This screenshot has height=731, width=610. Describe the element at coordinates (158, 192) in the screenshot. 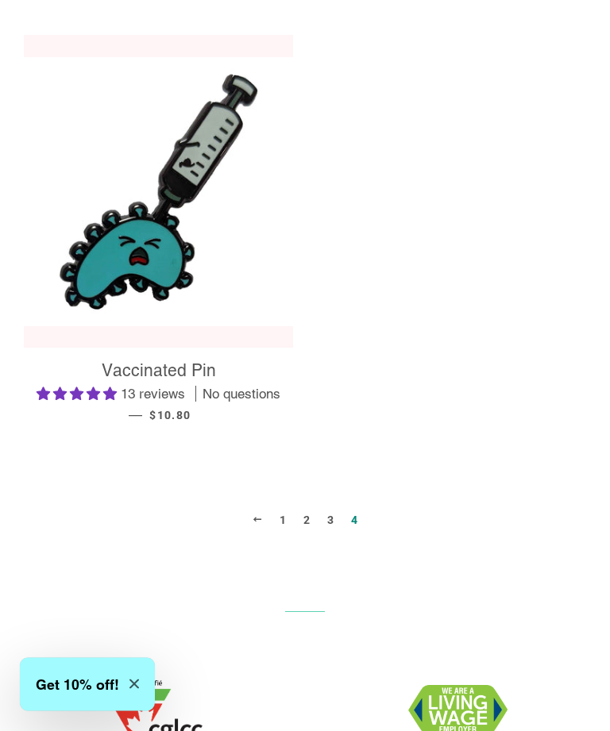

I see `img: Vaccinated Pin - Pin-Ace` at that location.